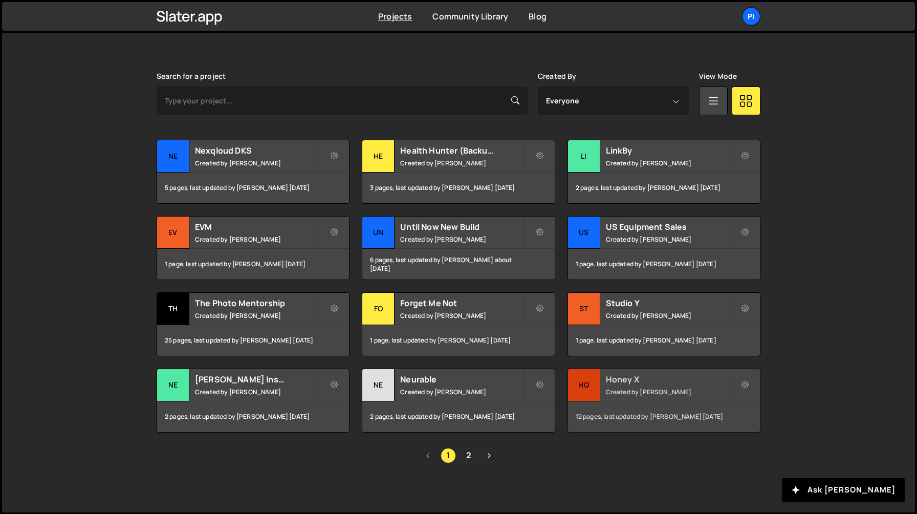 This screenshot has width=917, height=514. Describe the element at coordinates (378, 156) in the screenshot. I see `div: He` at that location.